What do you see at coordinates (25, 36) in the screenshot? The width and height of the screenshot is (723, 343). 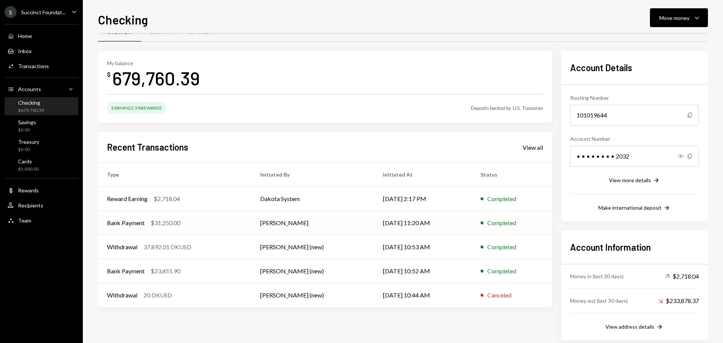 I see `div: Home` at bounding box center [25, 36].